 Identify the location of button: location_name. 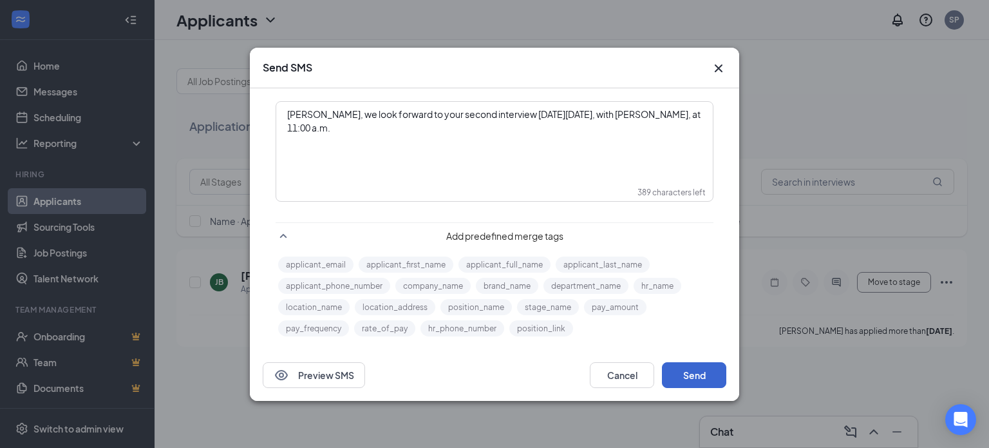
(314, 307).